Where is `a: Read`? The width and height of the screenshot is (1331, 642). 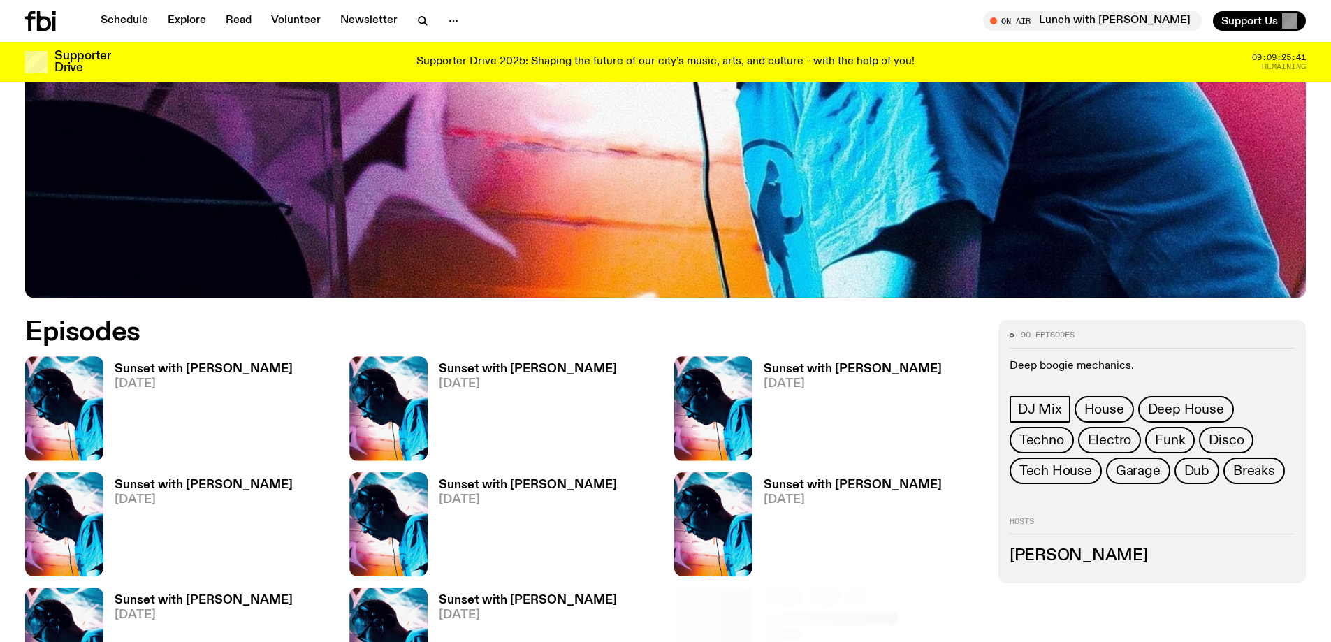 a: Read is located at coordinates (238, 21).